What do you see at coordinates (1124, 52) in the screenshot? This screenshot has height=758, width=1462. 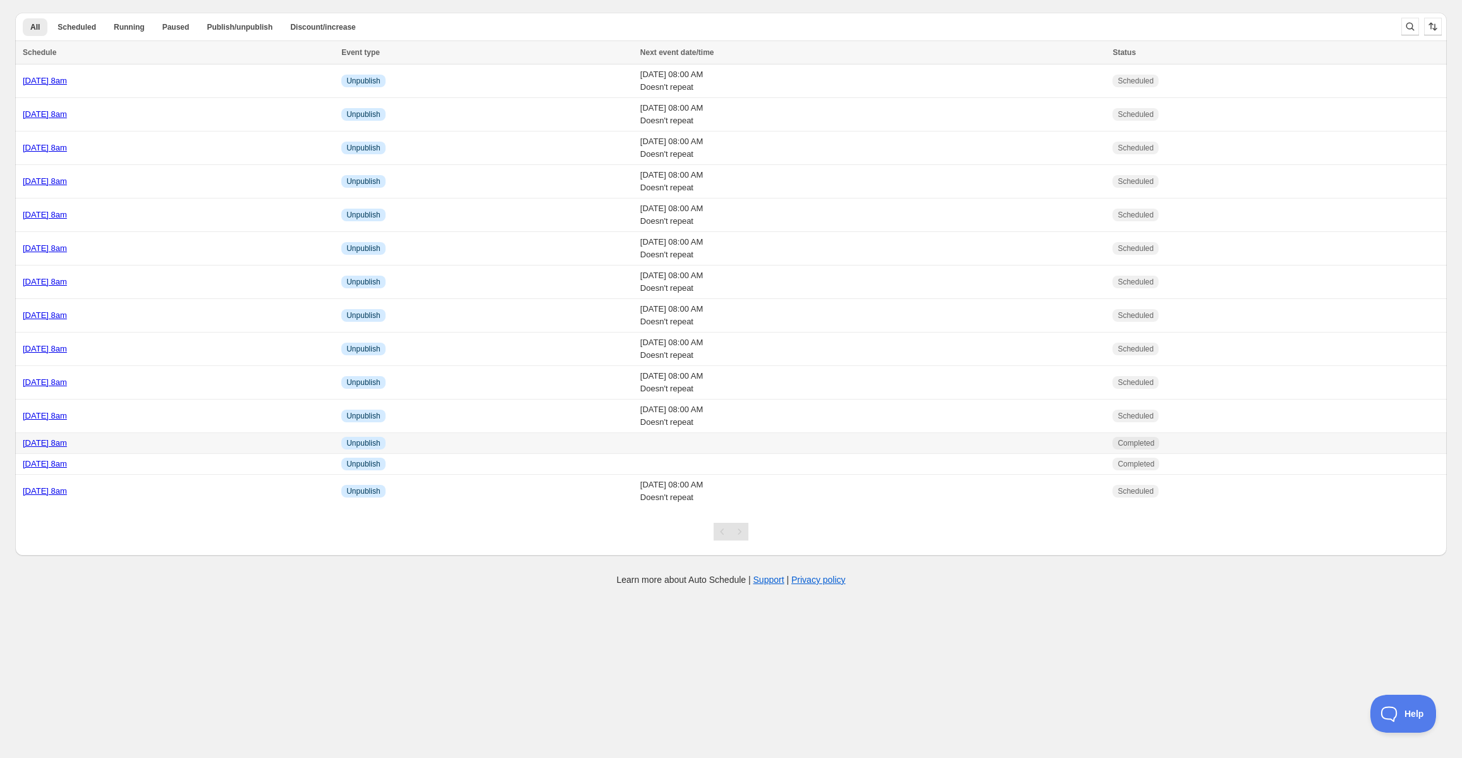 I see `span: Status` at bounding box center [1124, 52].